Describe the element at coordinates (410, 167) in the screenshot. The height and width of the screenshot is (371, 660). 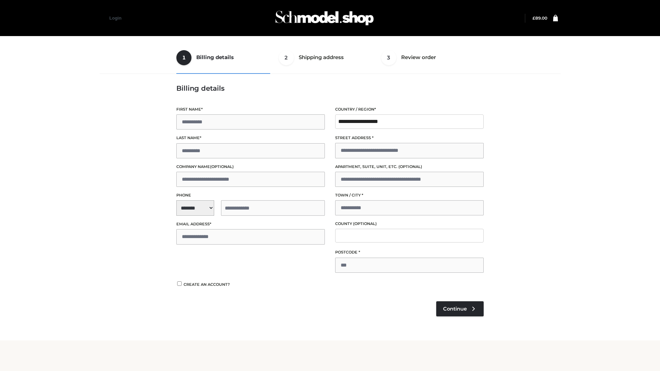
I see `label: Apartment, suite, unit, etc.` at that location.